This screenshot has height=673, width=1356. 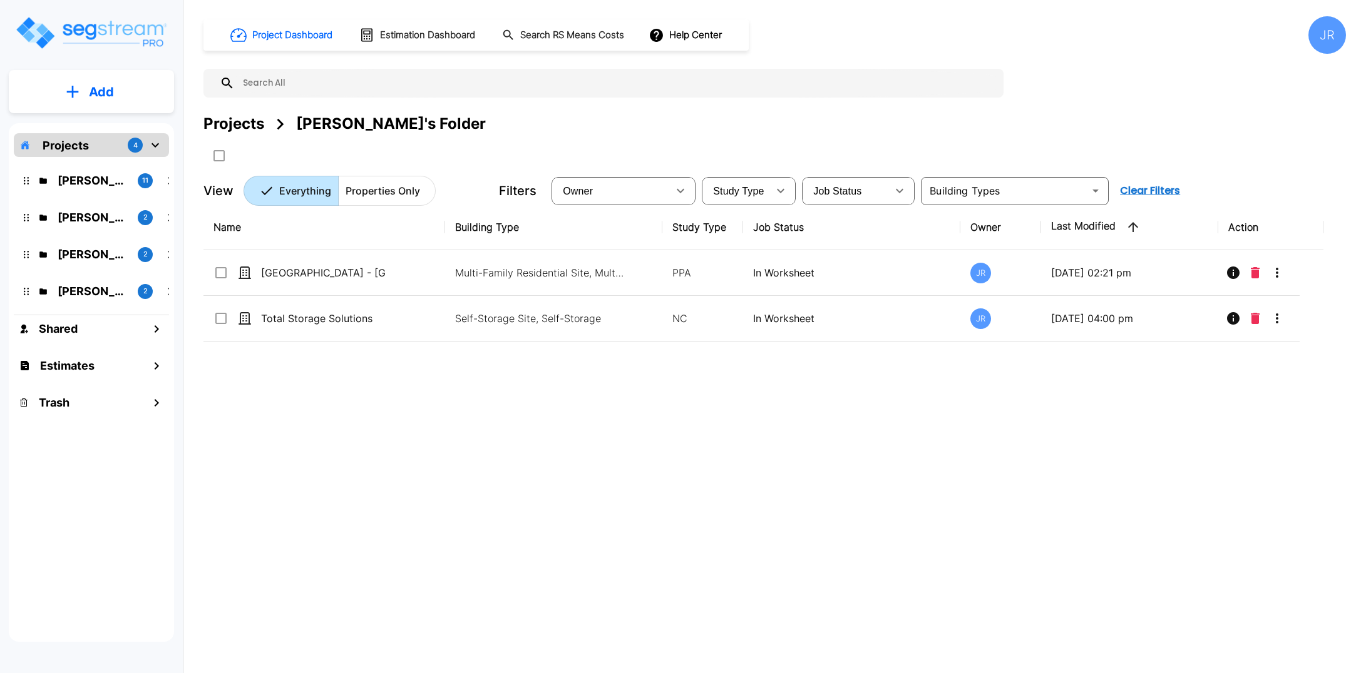 I want to click on p: 4, so click(x=135, y=145).